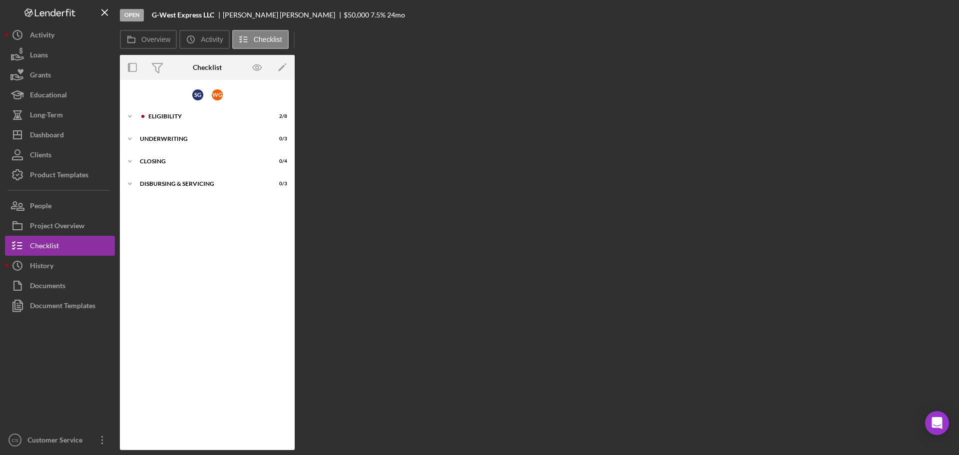 The image size is (959, 455). I want to click on div: Open Intercom Messenger, so click(937, 423).